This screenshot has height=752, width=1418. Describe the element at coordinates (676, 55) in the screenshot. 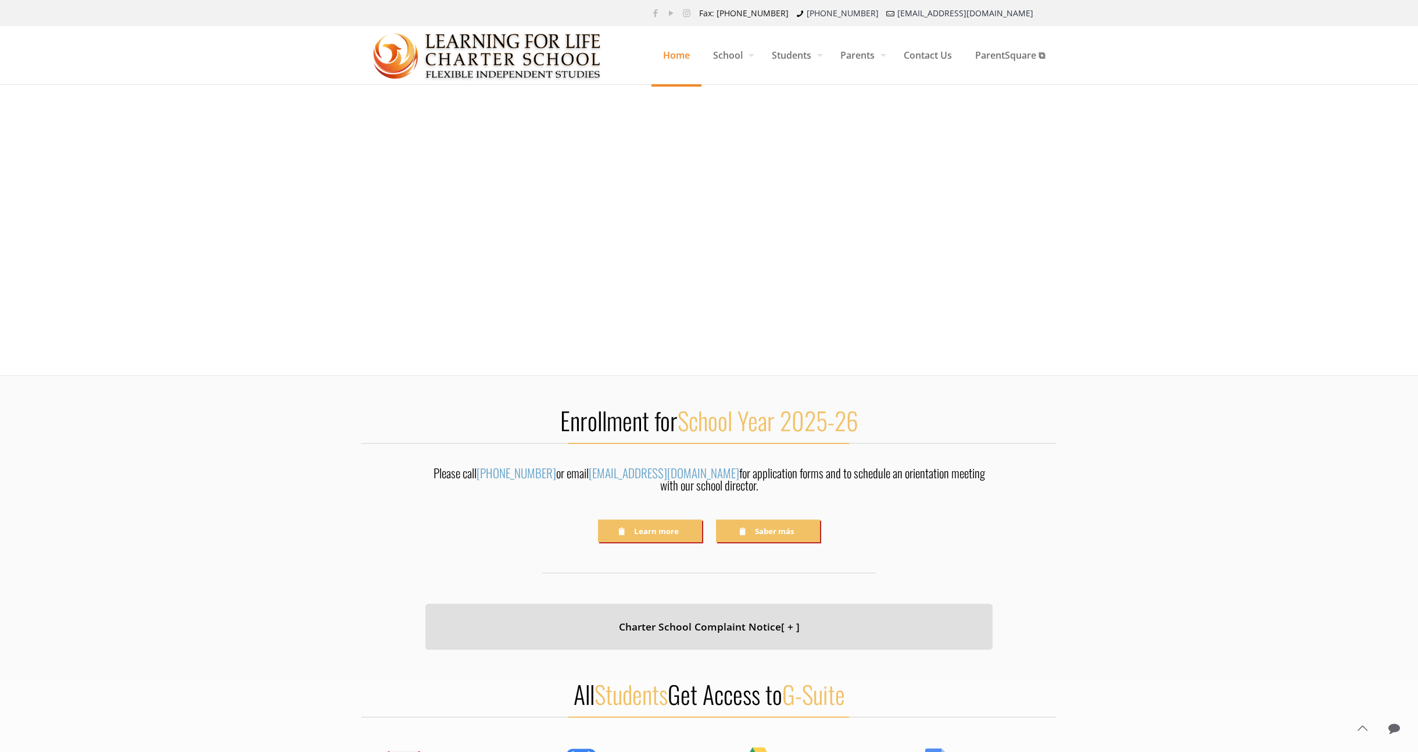

I see `span: Home` at that location.